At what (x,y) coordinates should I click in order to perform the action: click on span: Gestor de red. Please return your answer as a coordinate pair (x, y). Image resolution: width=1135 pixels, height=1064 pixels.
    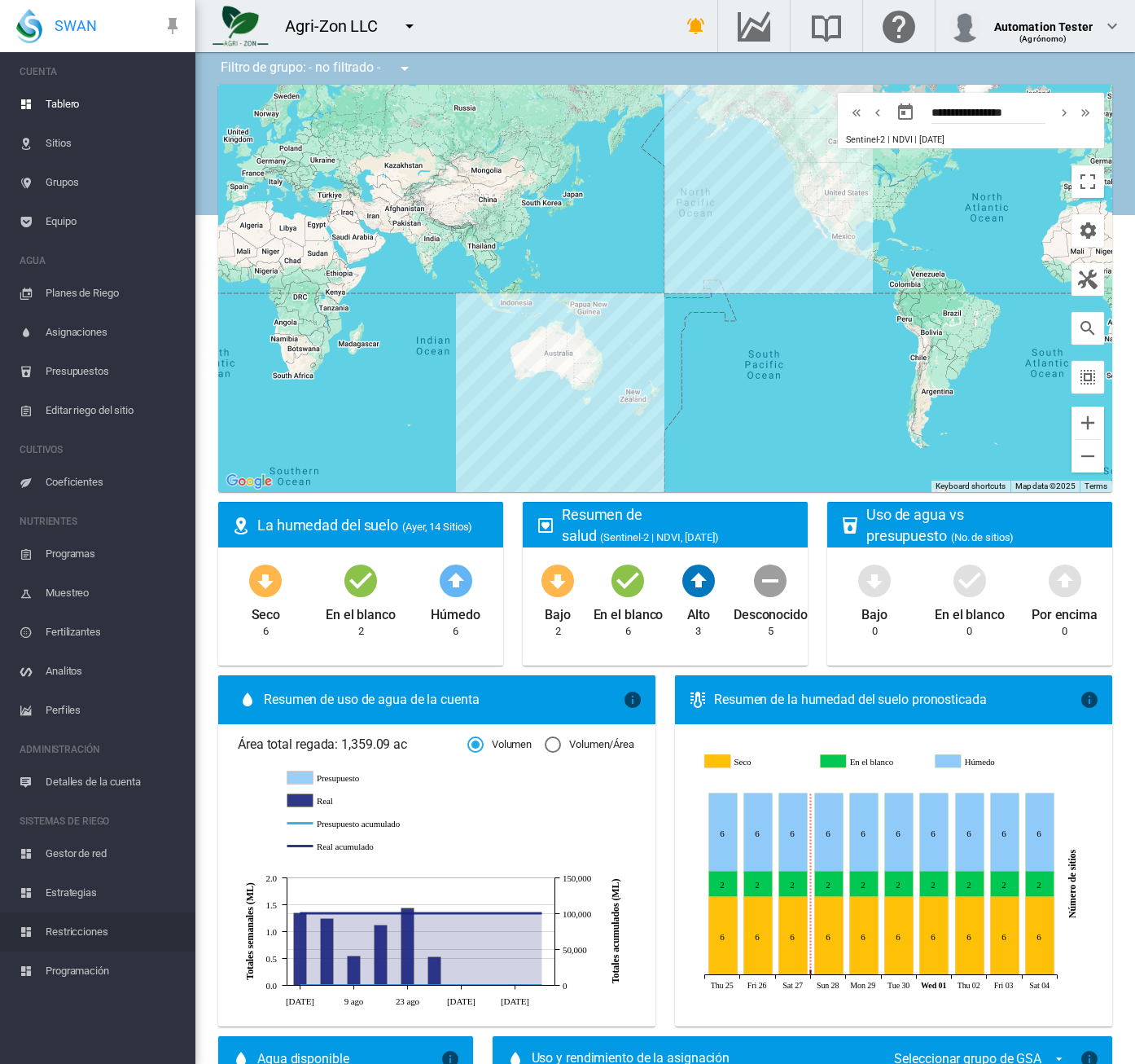
    Looking at the image, I should click on (114, 853).